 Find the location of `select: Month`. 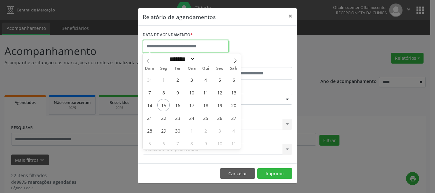

select: Month is located at coordinates (181, 59).